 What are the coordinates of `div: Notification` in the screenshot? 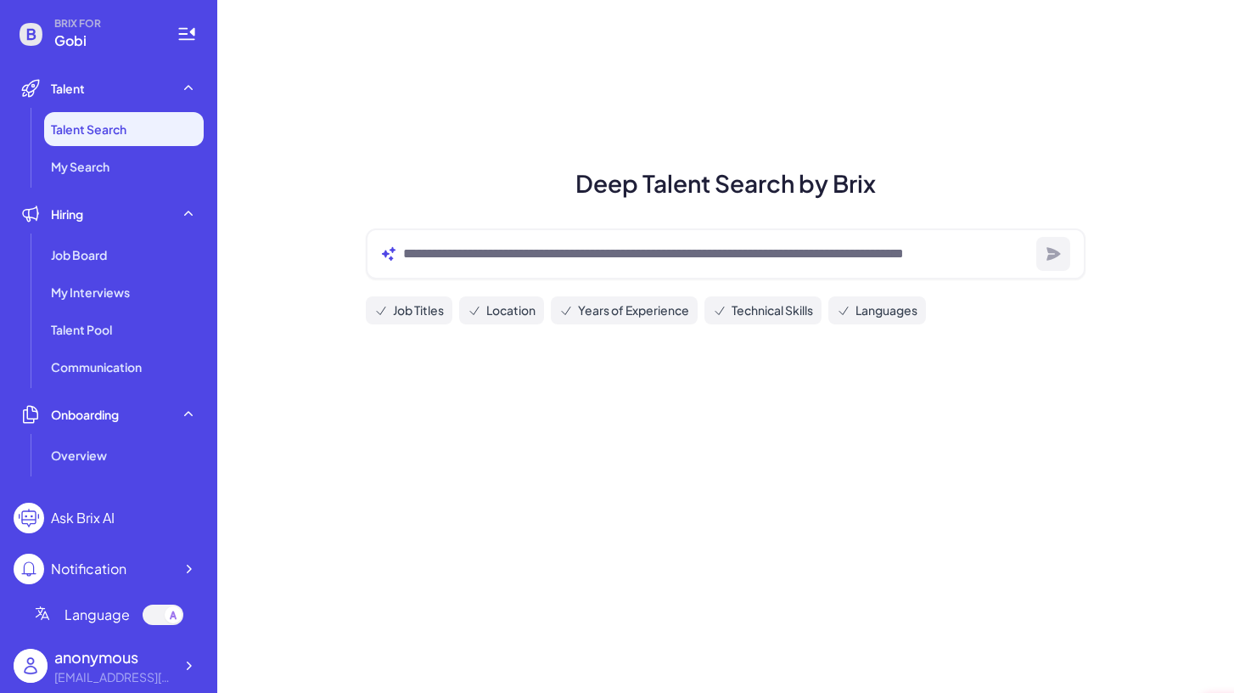 It's located at (88, 569).